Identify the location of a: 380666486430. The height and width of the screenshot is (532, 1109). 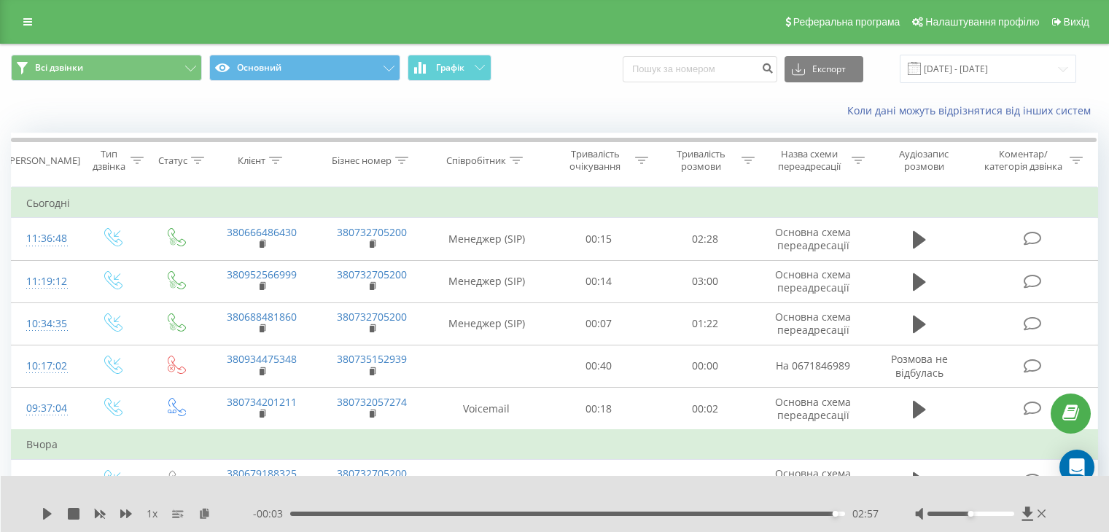
(262, 232).